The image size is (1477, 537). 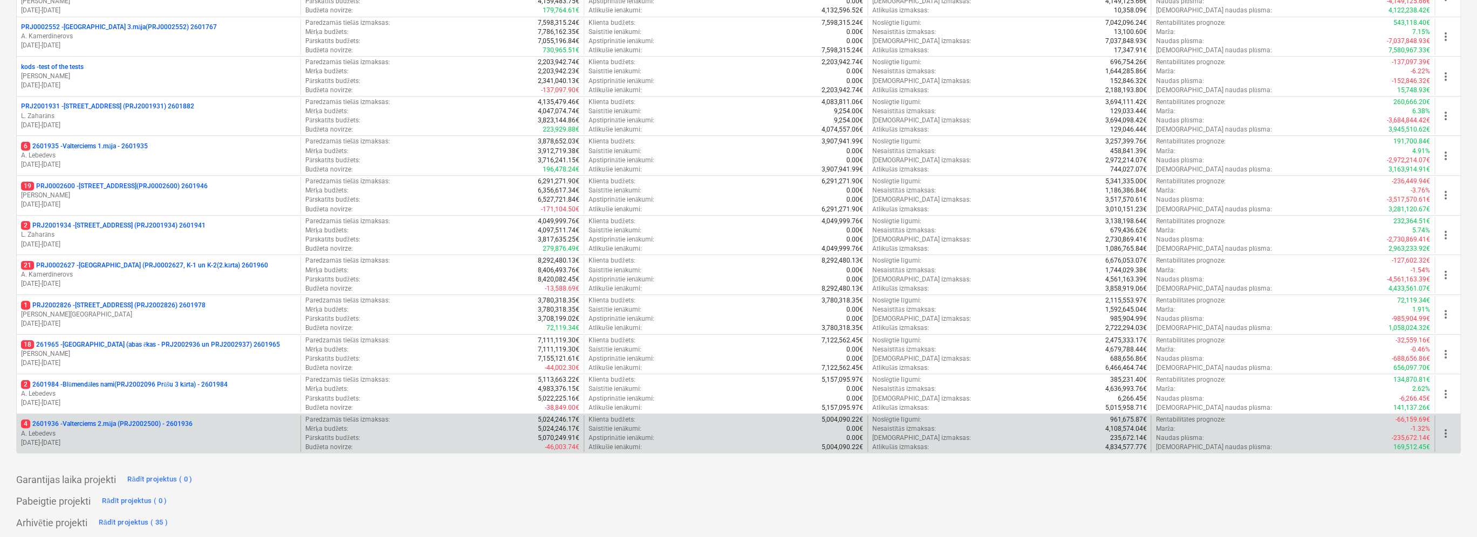 What do you see at coordinates (25, 424) in the screenshot?
I see `span: 4` at bounding box center [25, 424].